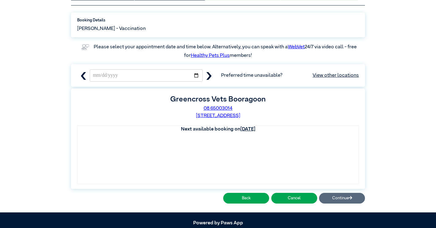  What do you see at coordinates (218, 100) in the screenshot?
I see `label: Greencross Vets Booragoon` at bounding box center [218, 100].